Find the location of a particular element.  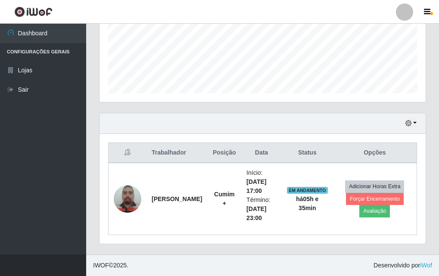

th: Status is located at coordinates (307, 153).